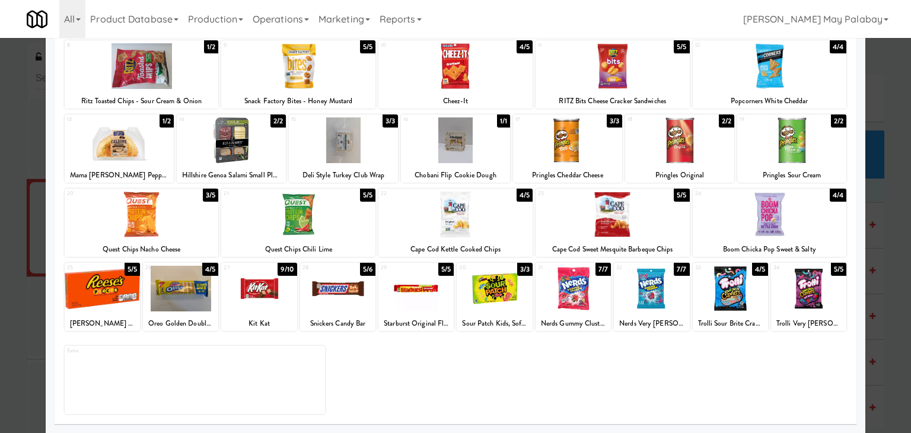 The image size is (911, 433). Describe the element at coordinates (93, 119) in the screenshot. I see `div: 13` at that location.